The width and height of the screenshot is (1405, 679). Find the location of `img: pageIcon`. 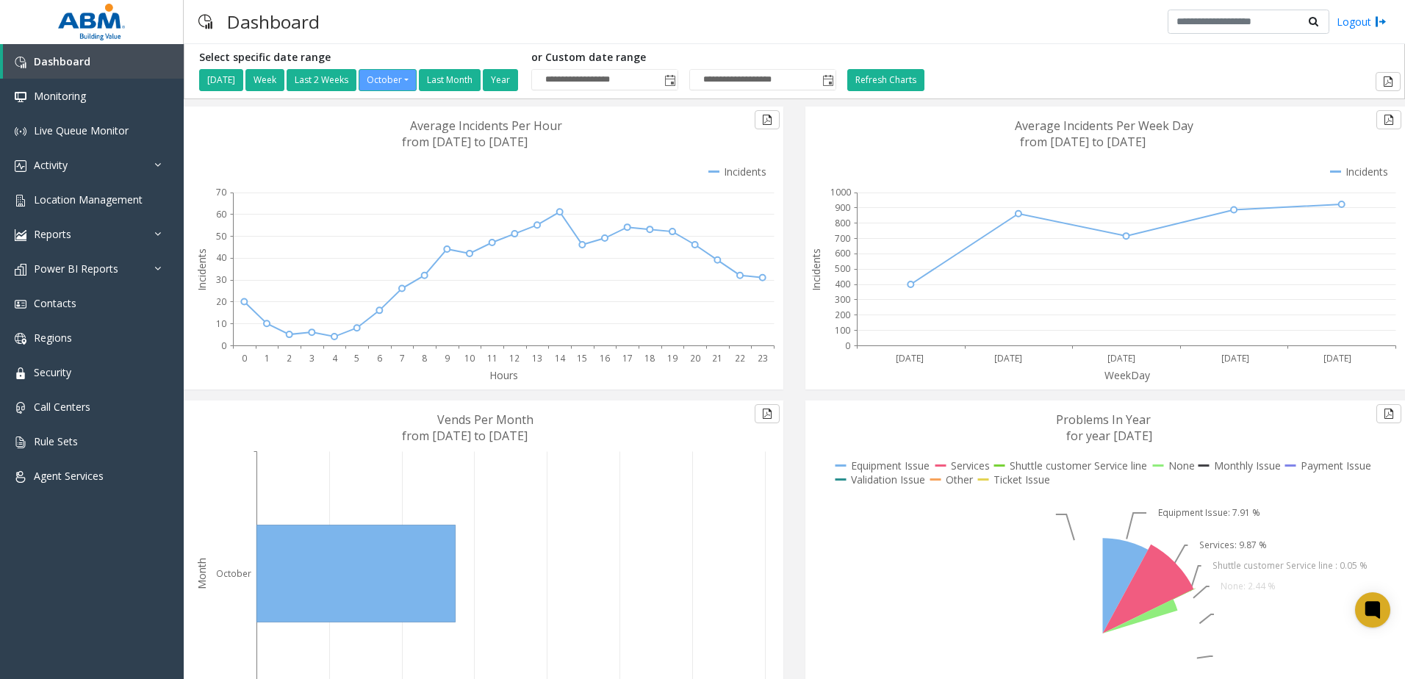

img: pageIcon is located at coordinates (205, 21).